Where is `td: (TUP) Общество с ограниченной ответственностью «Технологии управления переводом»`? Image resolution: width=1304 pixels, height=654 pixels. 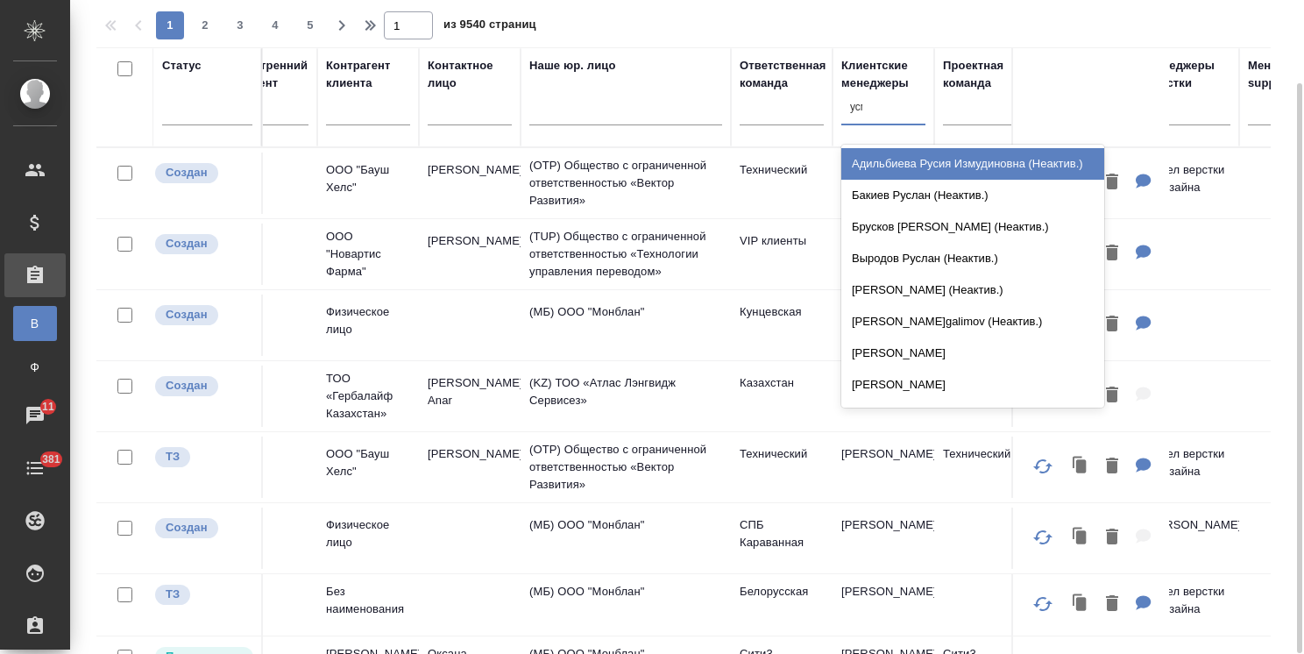 td: (TUP) Общество с ограниченной ответственностью «Технологии управления переводом» is located at coordinates (626, 254).